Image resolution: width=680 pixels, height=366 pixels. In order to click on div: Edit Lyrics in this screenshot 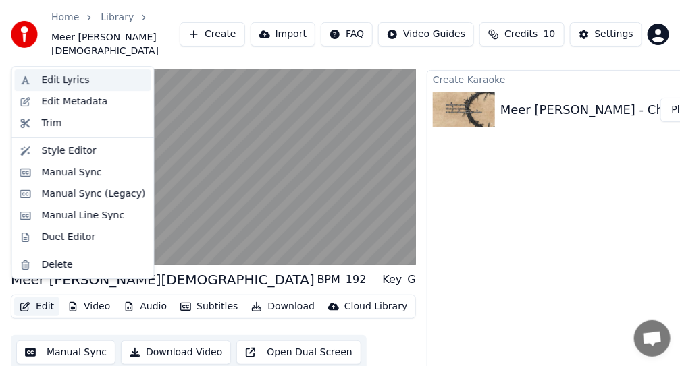, I will do `click(65, 80)`.